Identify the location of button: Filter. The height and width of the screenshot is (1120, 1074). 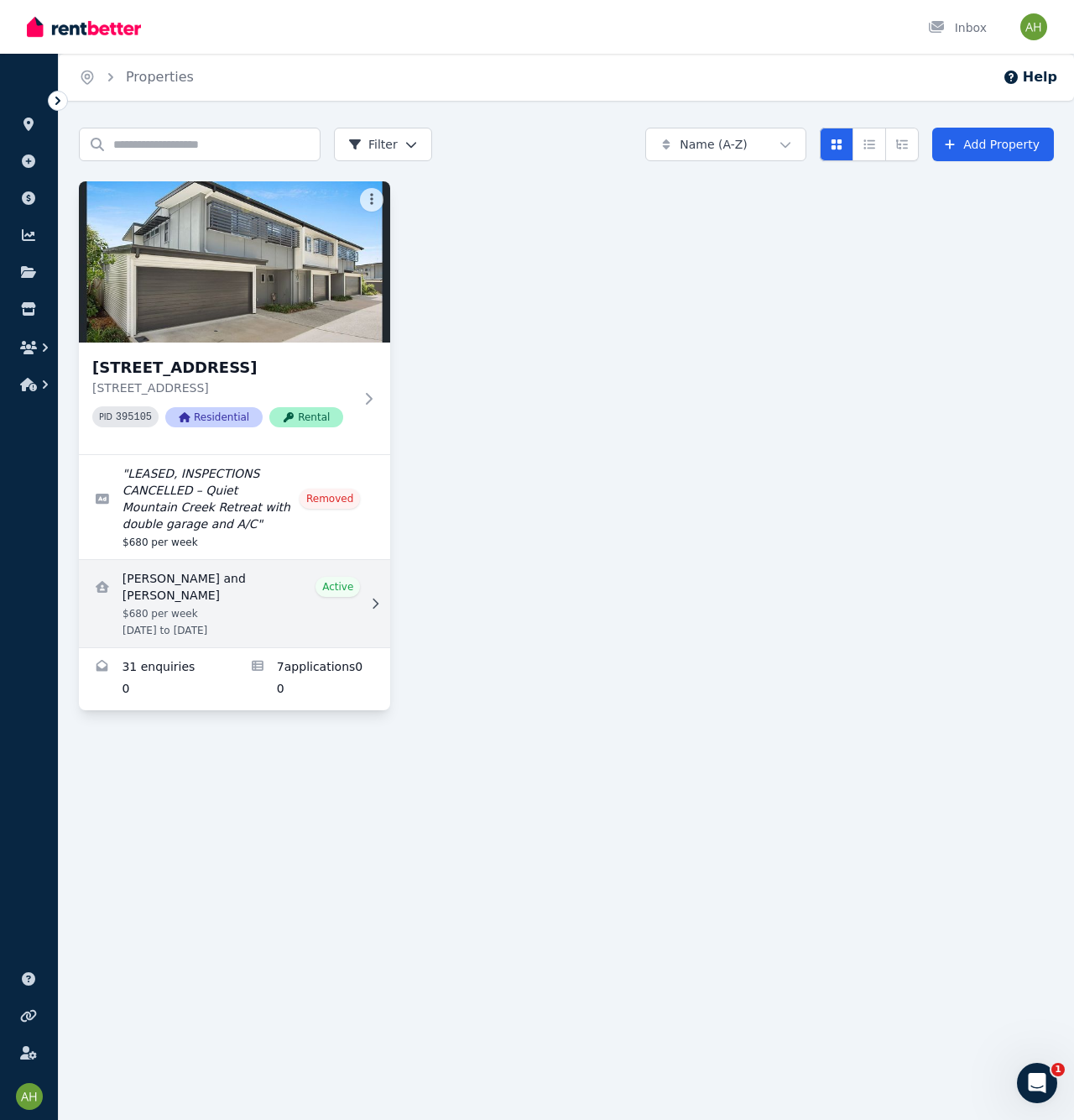
(383, 144).